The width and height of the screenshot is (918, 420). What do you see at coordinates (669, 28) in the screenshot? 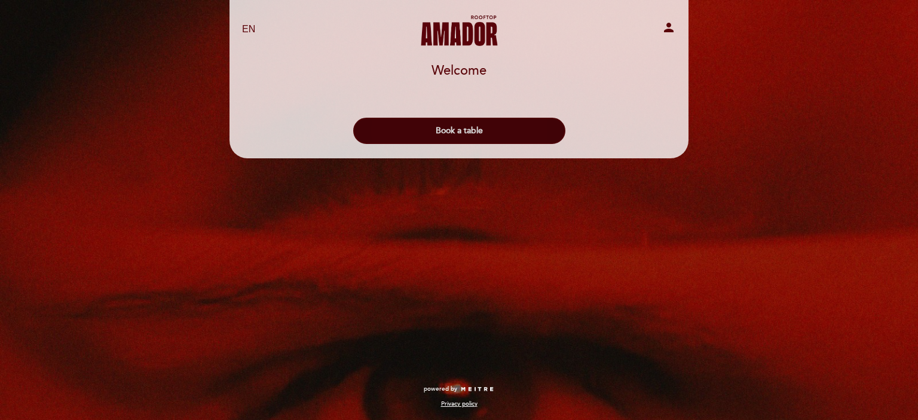
I see `i: person` at bounding box center [669, 28].